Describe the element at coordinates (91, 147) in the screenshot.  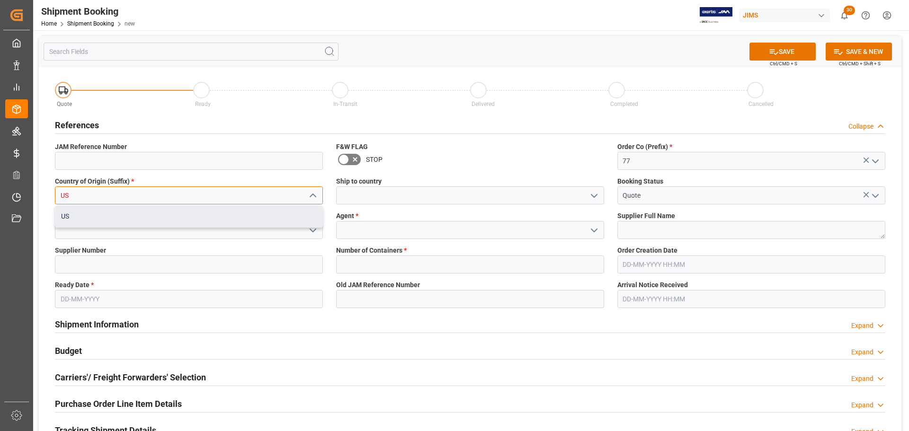
I see `span: JAM Reference Number` at that location.